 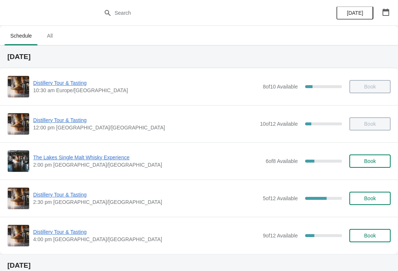 What do you see at coordinates (50, 36) in the screenshot?
I see `span: All` at bounding box center [50, 36].